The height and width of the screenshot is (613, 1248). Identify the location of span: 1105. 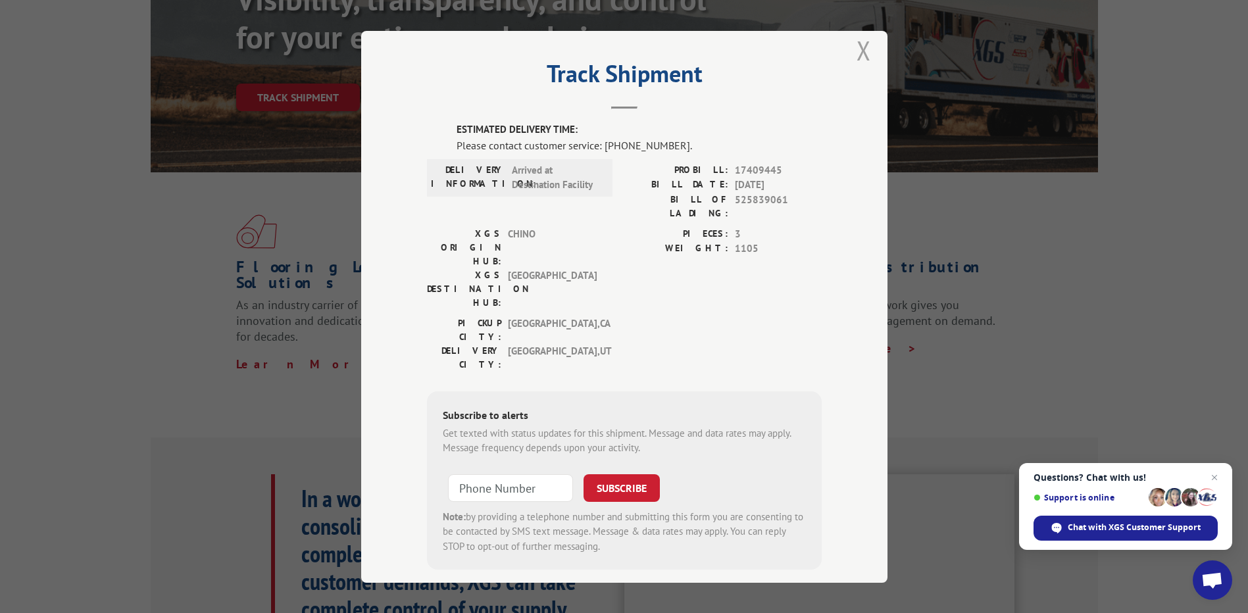
(778, 249).